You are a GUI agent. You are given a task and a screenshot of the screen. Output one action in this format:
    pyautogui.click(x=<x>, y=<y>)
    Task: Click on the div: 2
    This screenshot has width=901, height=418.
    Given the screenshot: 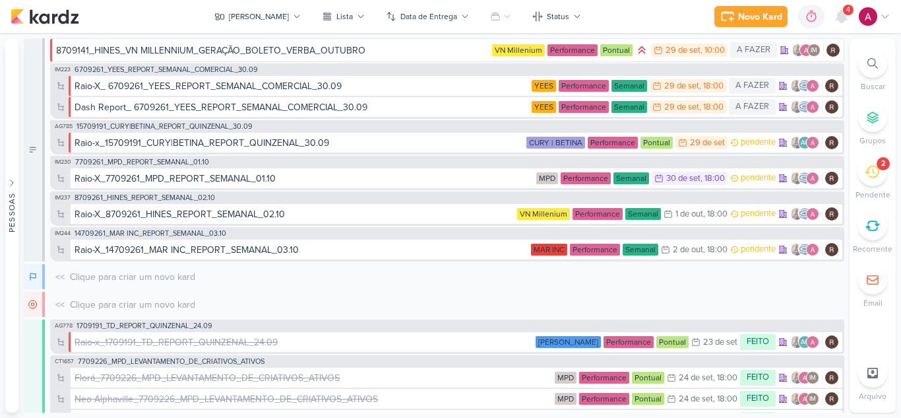 What is the action you would take?
    pyautogui.click(x=884, y=164)
    